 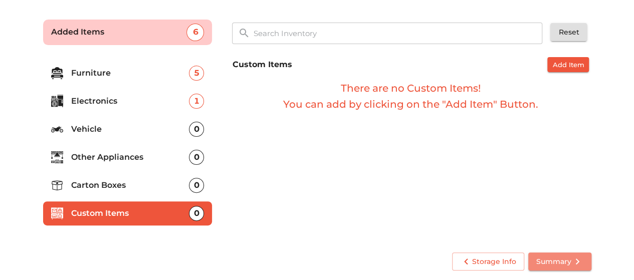 I want to click on div: 1, so click(x=196, y=101).